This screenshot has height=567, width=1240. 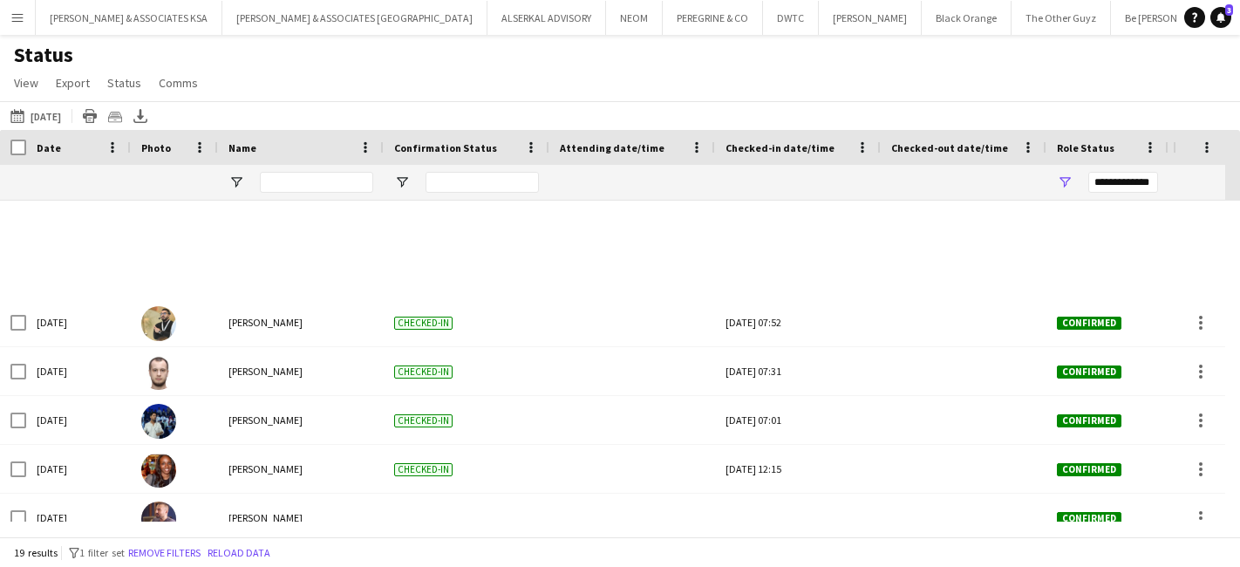 What do you see at coordinates (90, 116) in the screenshot?
I see `app-action-btn: Print` at bounding box center [90, 116].